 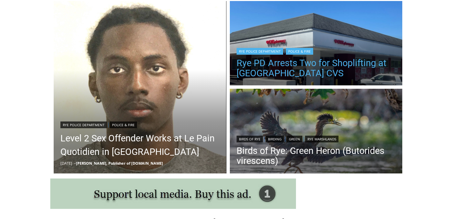 What do you see at coordinates (173, 194) in the screenshot?
I see `a: support local media, buy this ad` at bounding box center [173, 194].